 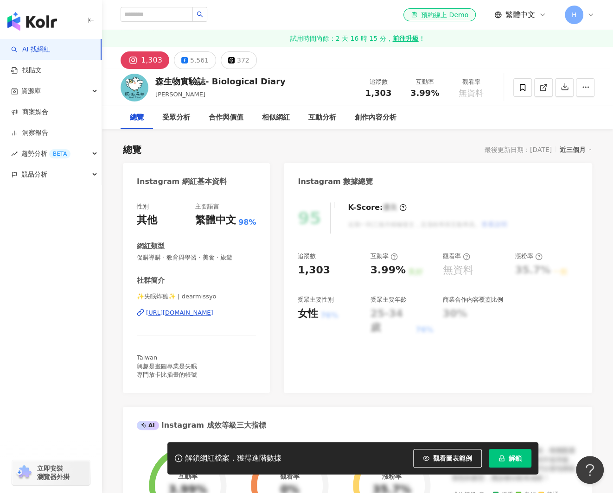 I want to click on div: 合作與價值, so click(x=226, y=118).